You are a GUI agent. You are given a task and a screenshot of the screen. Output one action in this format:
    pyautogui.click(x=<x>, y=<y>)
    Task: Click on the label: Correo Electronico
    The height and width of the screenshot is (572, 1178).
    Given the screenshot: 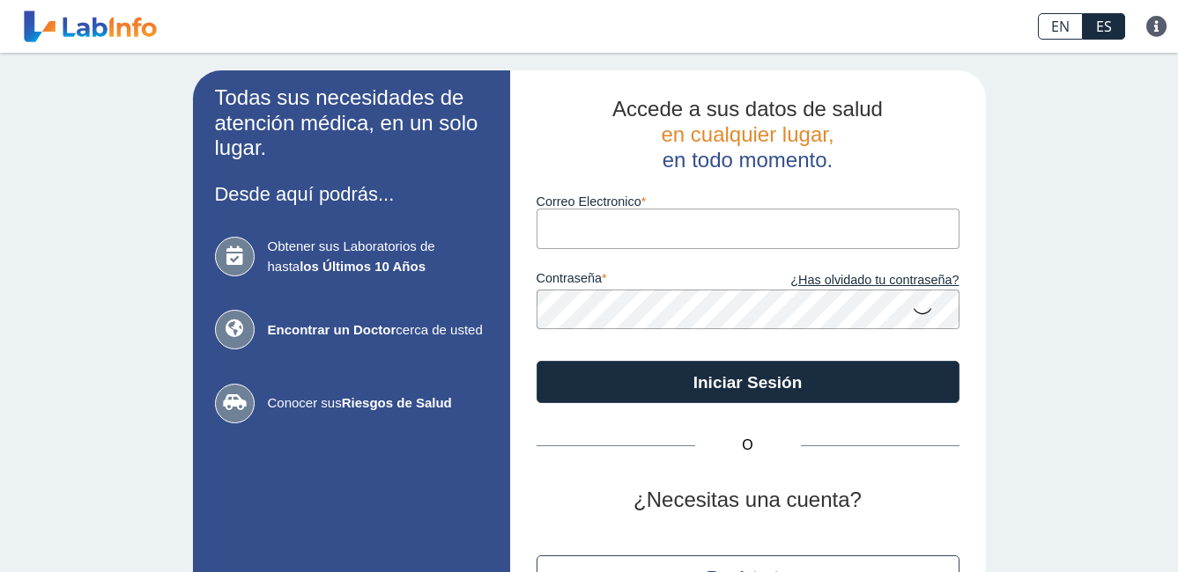 What is the action you would take?
    pyautogui.click(x=748, y=202)
    